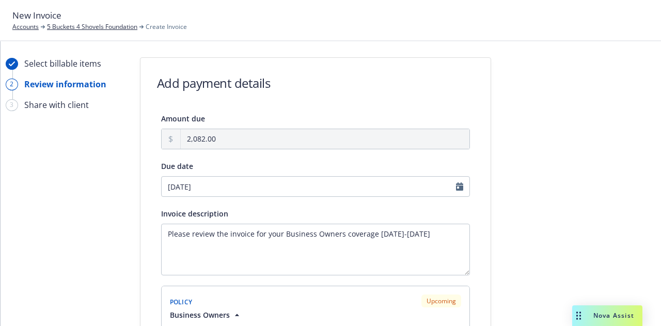 The image size is (661, 326). Describe the element at coordinates (25, 27) in the screenshot. I see `a: Accounts` at that location.